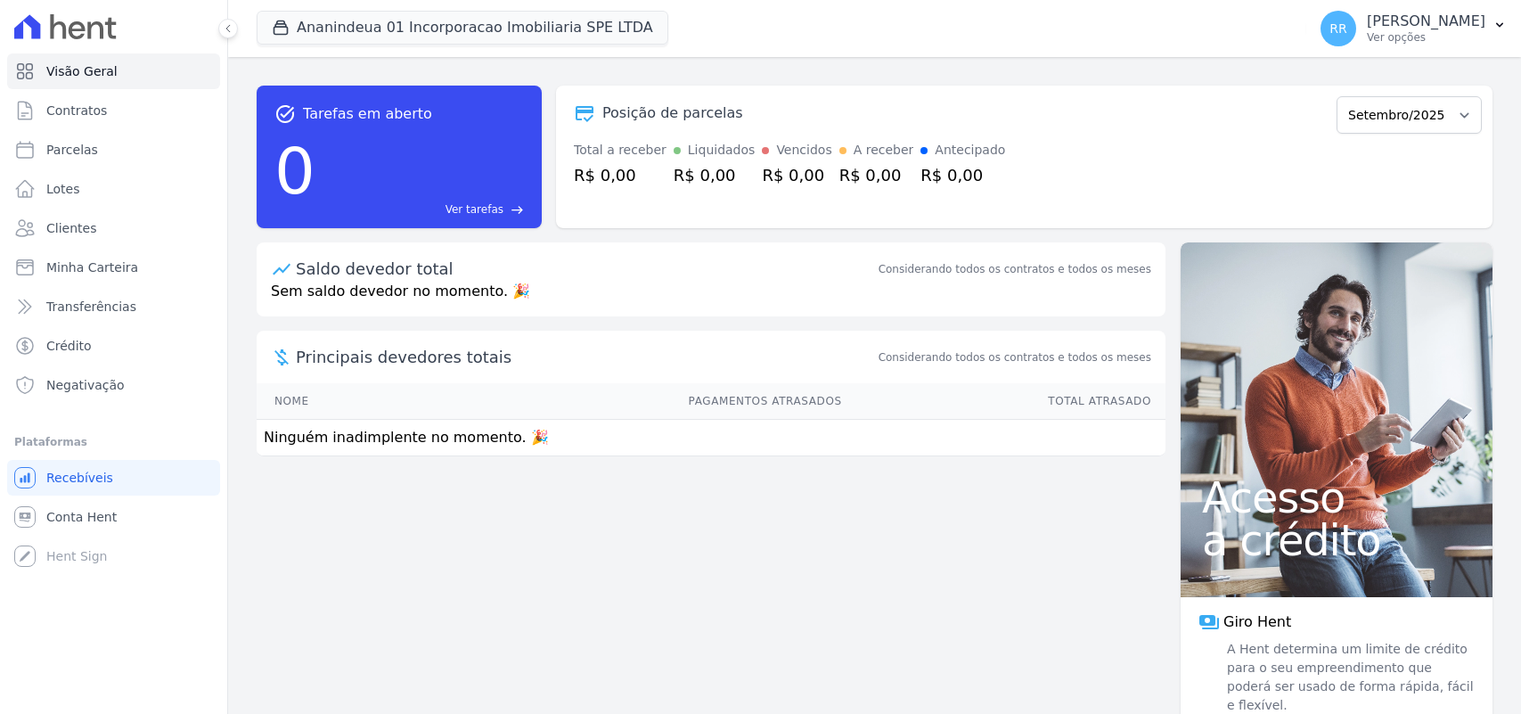 This screenshot has width=1521, height=714. I want to click on span: east, so click(517, 209).